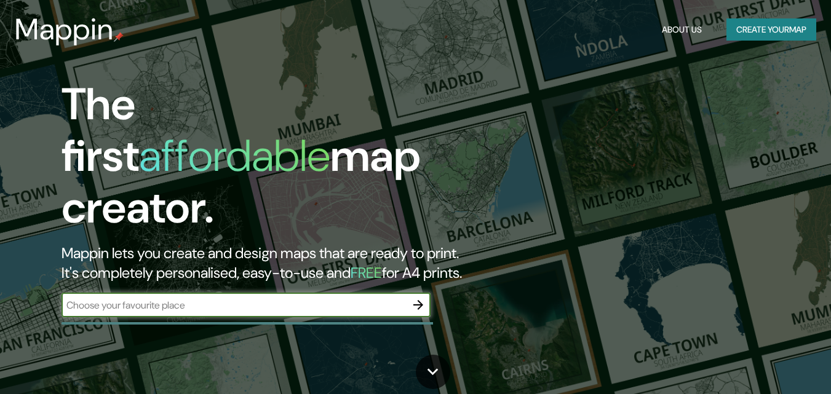  I want to click on img: mappin-pin, so click(119, 37).